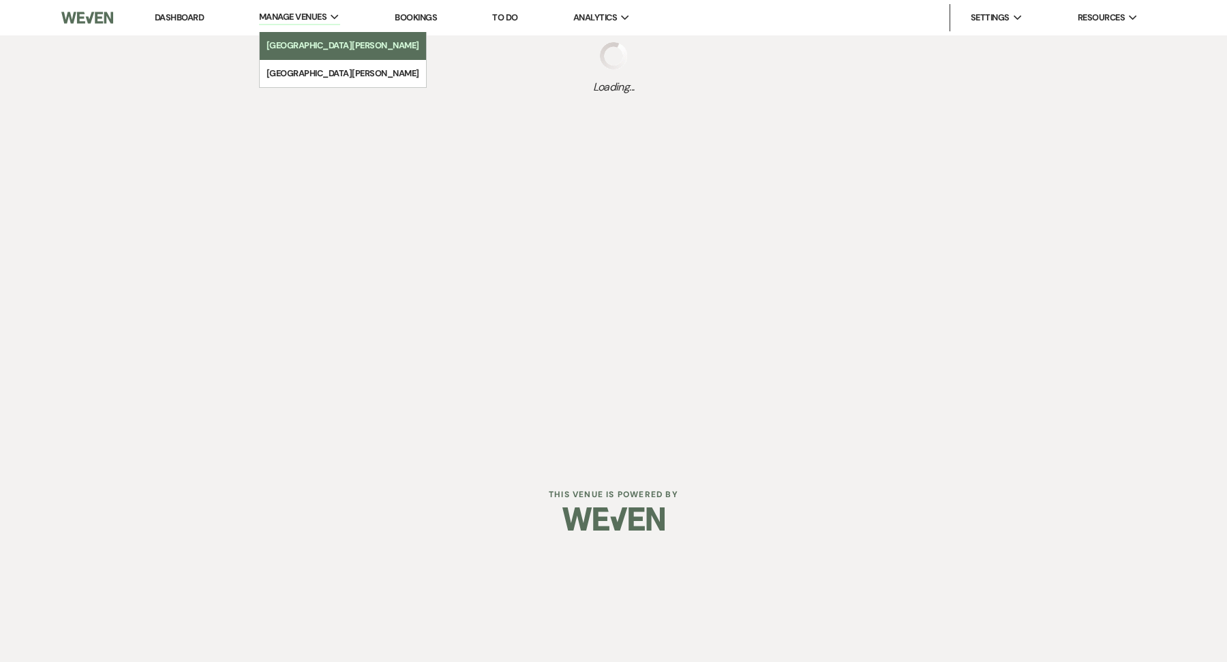  What do you see at coordinates (595, 18) in the screenshot?
I see `span: Analytics` at bounding box center [595, 18].